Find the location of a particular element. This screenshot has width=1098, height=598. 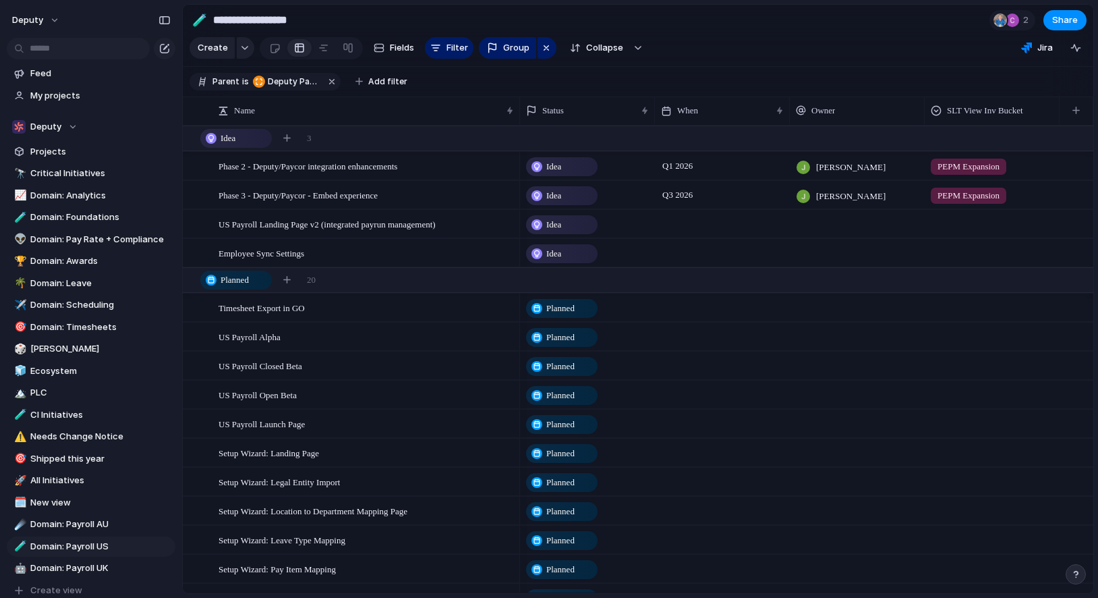

span: Domain: Payroll UK is located at coordinates (101, 568).